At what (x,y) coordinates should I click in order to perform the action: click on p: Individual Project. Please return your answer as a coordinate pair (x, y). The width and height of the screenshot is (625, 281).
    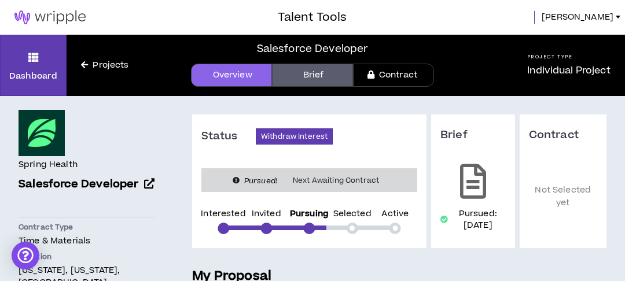
    Looking at the image, I should click on (569, 71).